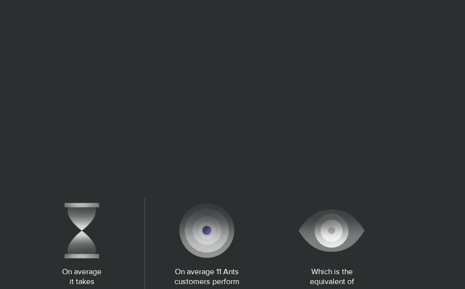 The height and width of the screenshot is (289, 465). Describe the element at coordinates (206, 230) in the screenshot. I see `img: Image_04.avif` at that location.